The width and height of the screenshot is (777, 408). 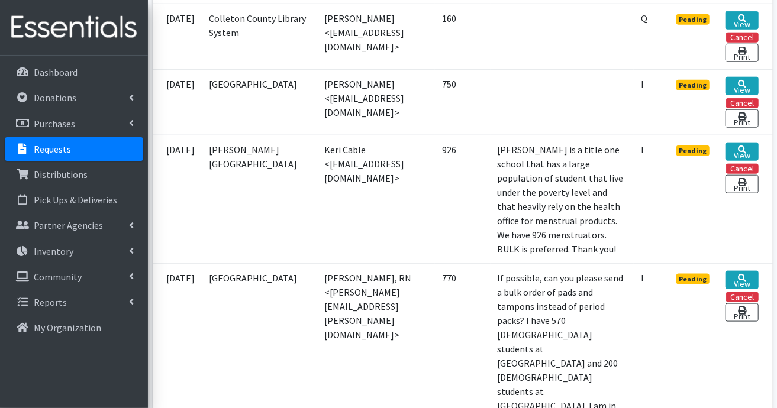 What do you see at coordinates (74, 124) in the screenshot?
I see `a: Purchases` at bounding box center [74, 124].